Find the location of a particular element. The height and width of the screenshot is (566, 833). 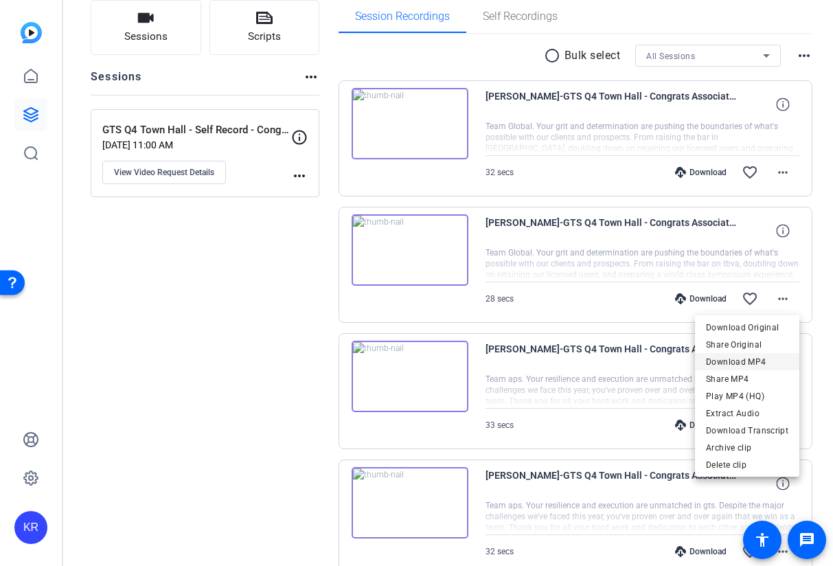

span: Download MP4 is located at coordinates (747, 362).